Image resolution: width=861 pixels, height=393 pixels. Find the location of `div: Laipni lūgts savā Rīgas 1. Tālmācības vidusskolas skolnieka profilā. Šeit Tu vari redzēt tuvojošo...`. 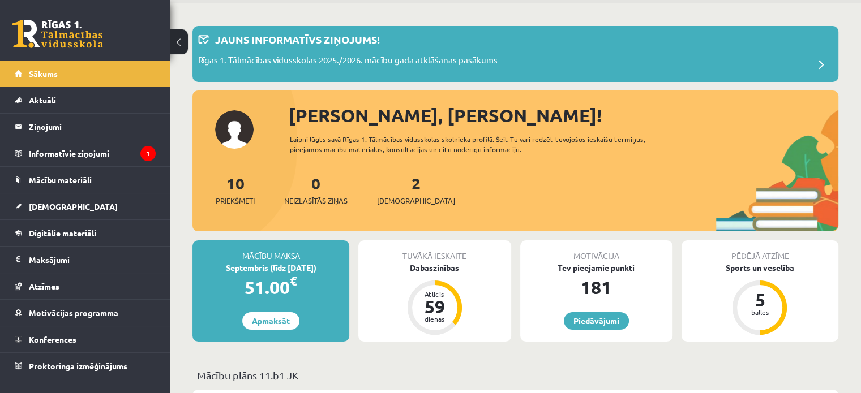

div: Laipni lūgts savā Rīgas 1. Tālmācības vidusskolas skolnieka profilā. Šeit Tu vari redzēt tuvojošo... is located at coordinates (483, 144).